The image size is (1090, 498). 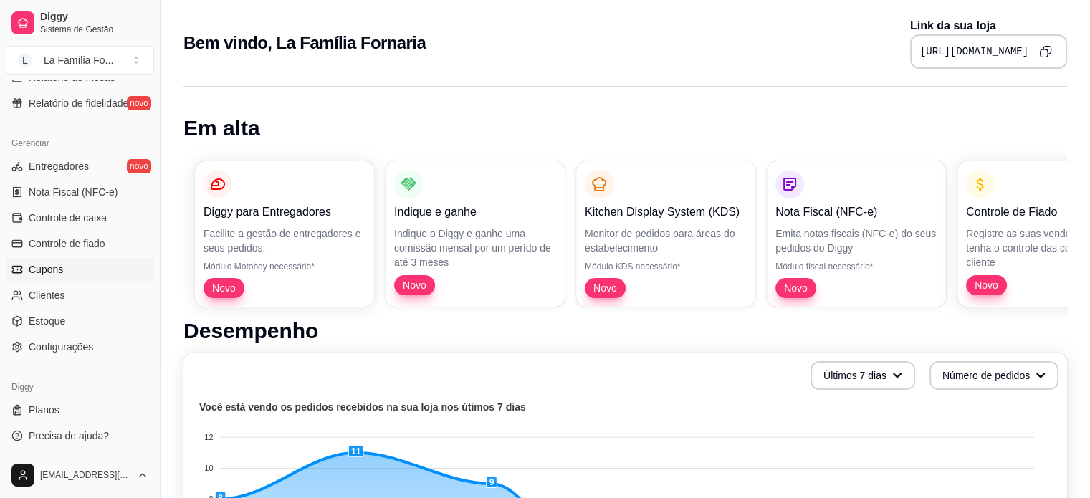 What do you see at coordinates (80, 23) in the screenshot?
I see `a: DiggySistema de Gestão` at bounding box center [80, 23].